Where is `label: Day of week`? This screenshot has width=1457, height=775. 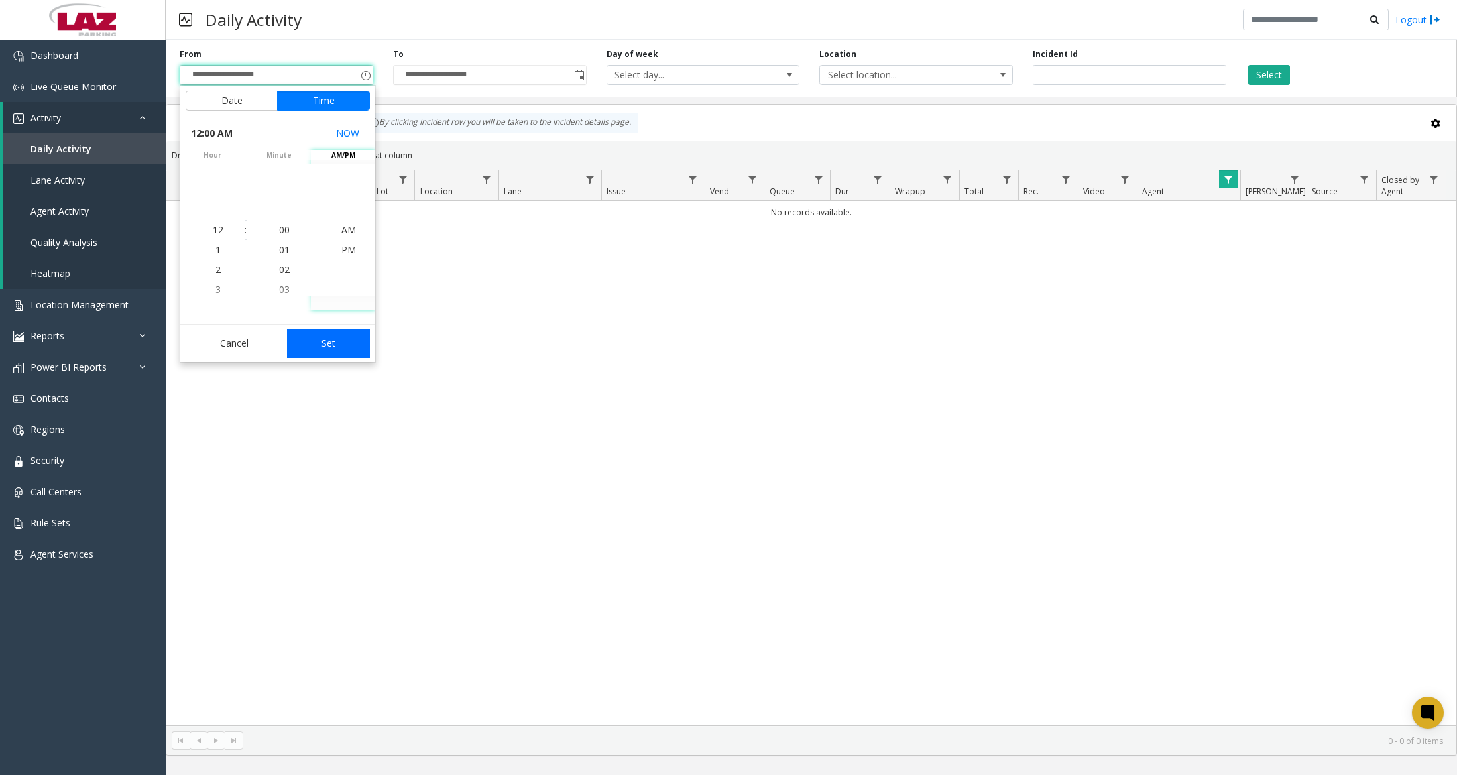
label: Day of week is located at coordinates (632, 54).